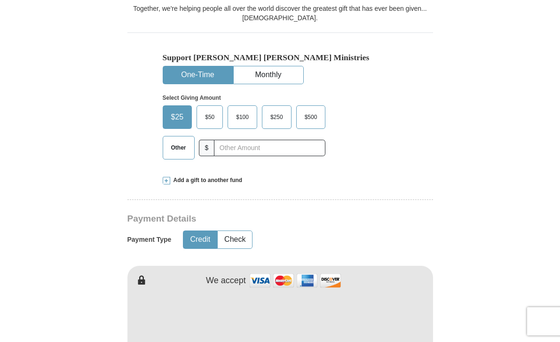 The height and width of the screenshot is (342, 560). I want to click on button: Monthly, so click(268, 75).